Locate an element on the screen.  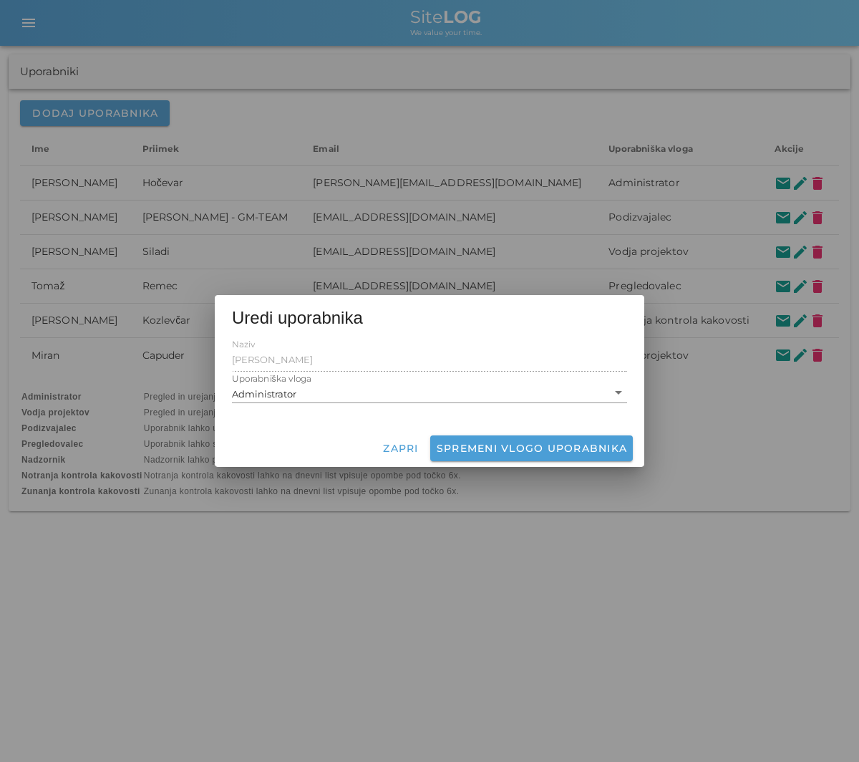
div: Pripomoček za klepet is located at coordinates (757, 685).